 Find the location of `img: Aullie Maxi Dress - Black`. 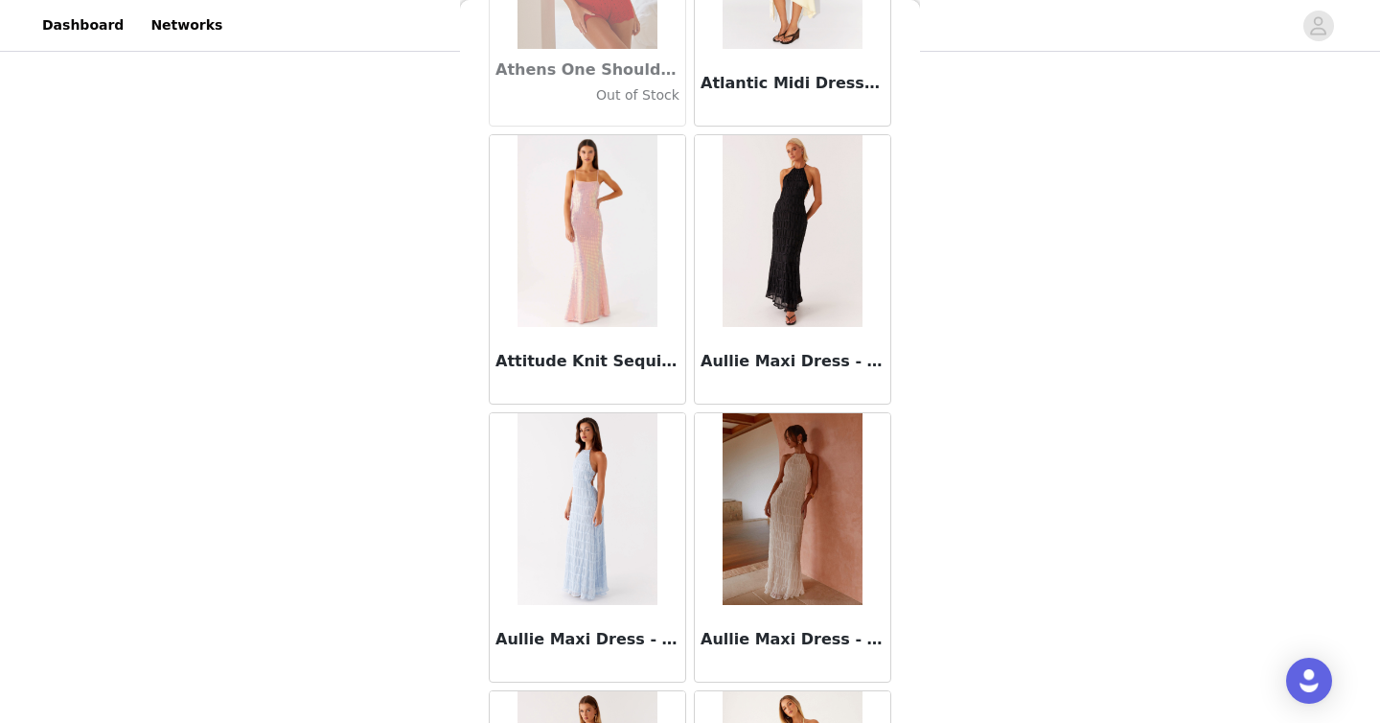

img: Aullie Maxi Dress - Black is located at coordinates (792, 231).